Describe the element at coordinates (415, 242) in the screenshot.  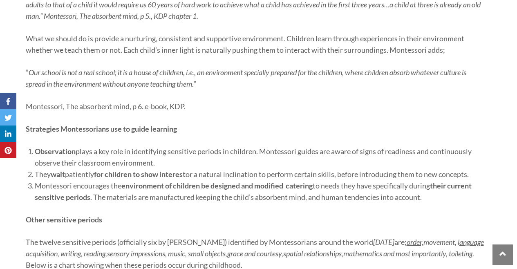
I see `u: order,` at that location.